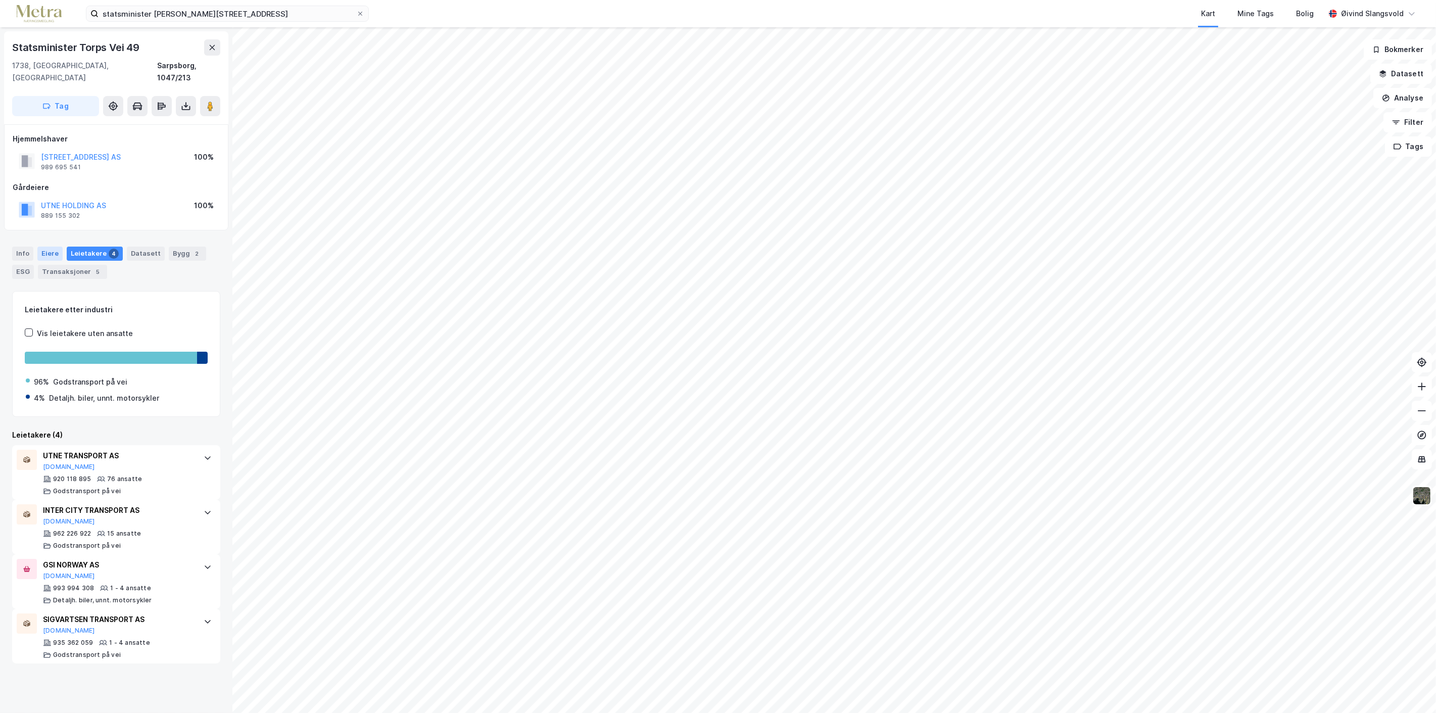 The image size is (1436, 713). I want to click on div: Bygg, so click(187, 254).